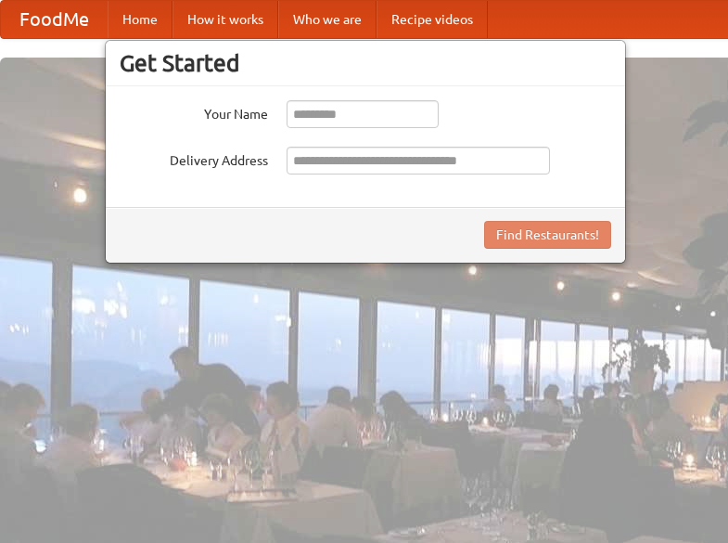 This screenshot has height=543, width=728. Describe the element at coordinates (54, 19) in the screenshot. I see `a: FoodMe` at that location.